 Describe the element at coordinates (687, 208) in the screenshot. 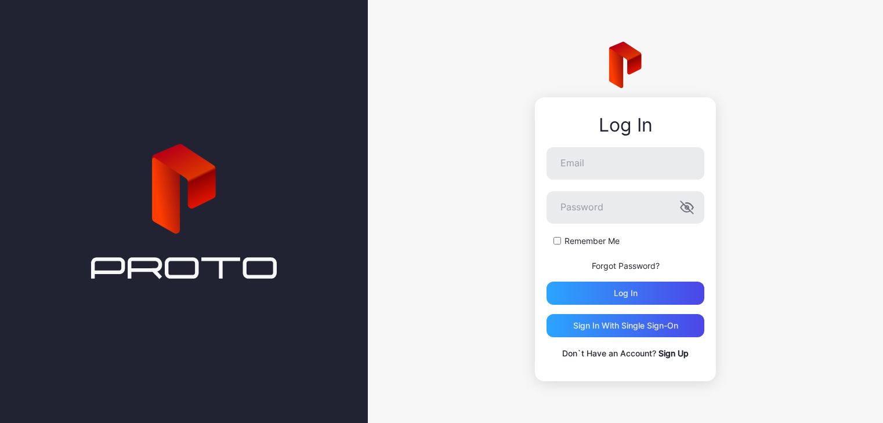

I see `button: Password` at that location.